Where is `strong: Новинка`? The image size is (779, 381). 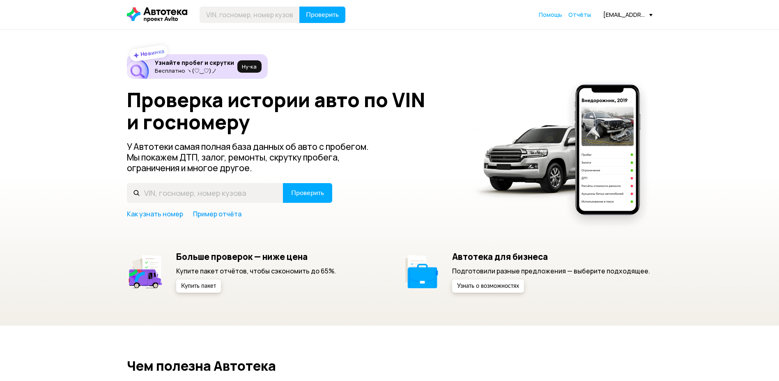
strong: Новинка is located at coordinates (152, 53).